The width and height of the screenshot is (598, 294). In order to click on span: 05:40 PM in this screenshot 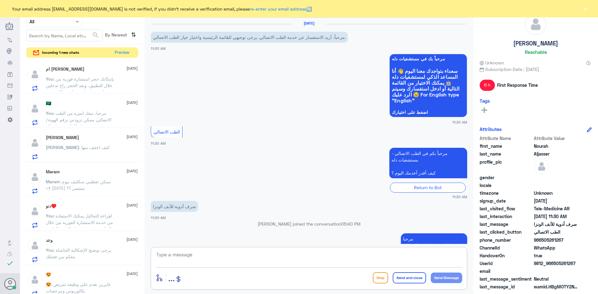, I will do `click(351, 224)`.